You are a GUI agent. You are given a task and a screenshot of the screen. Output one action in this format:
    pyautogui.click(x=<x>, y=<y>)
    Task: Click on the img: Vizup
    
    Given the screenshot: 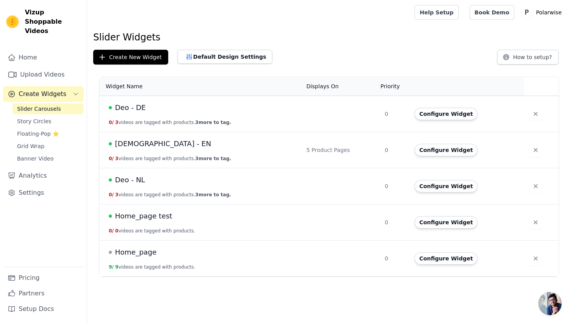 What is the action you would take?
    pyautogui.click(x=12, y=22)
    